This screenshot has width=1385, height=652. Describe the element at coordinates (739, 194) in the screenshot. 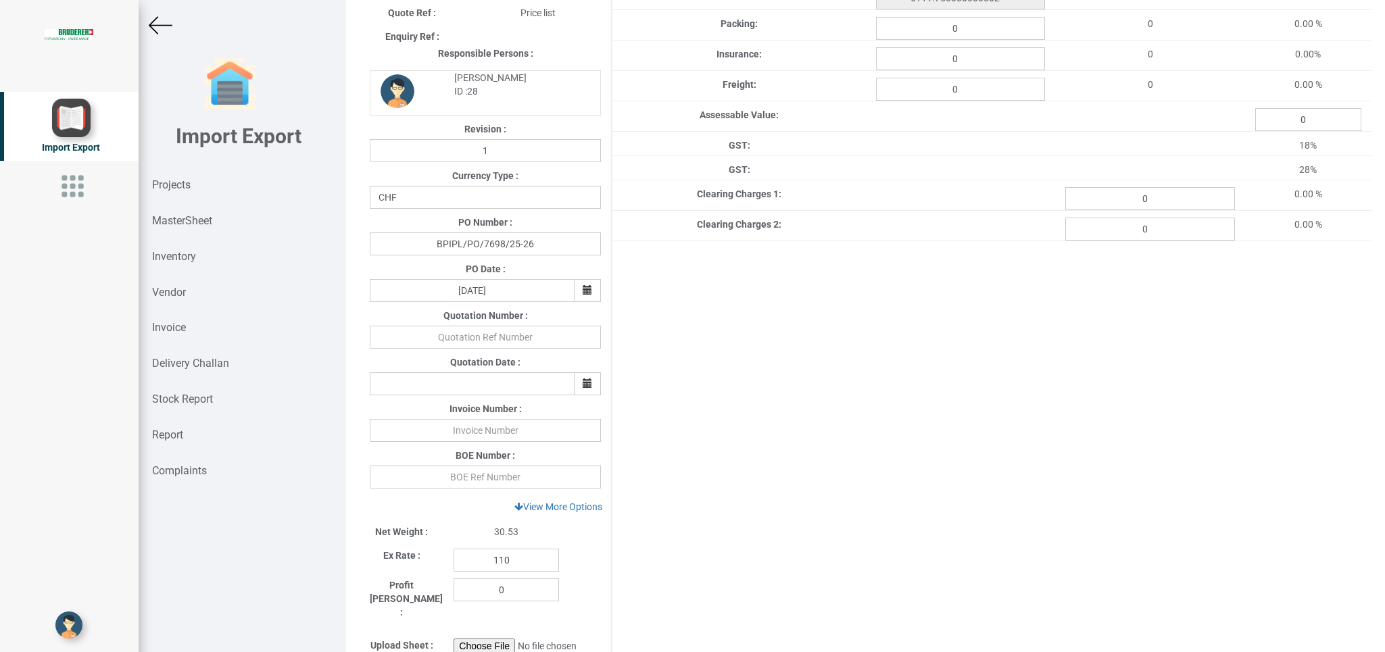

I see `label: Clearing Charges 1:` at that location.